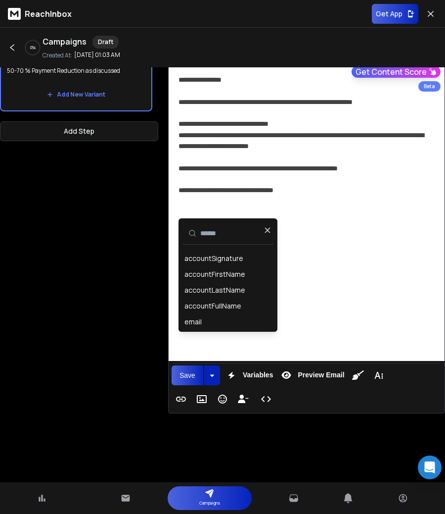  Describe the element at coordinates (358, 375) in the screenshot. I see `button: Clean HTML` at that location.